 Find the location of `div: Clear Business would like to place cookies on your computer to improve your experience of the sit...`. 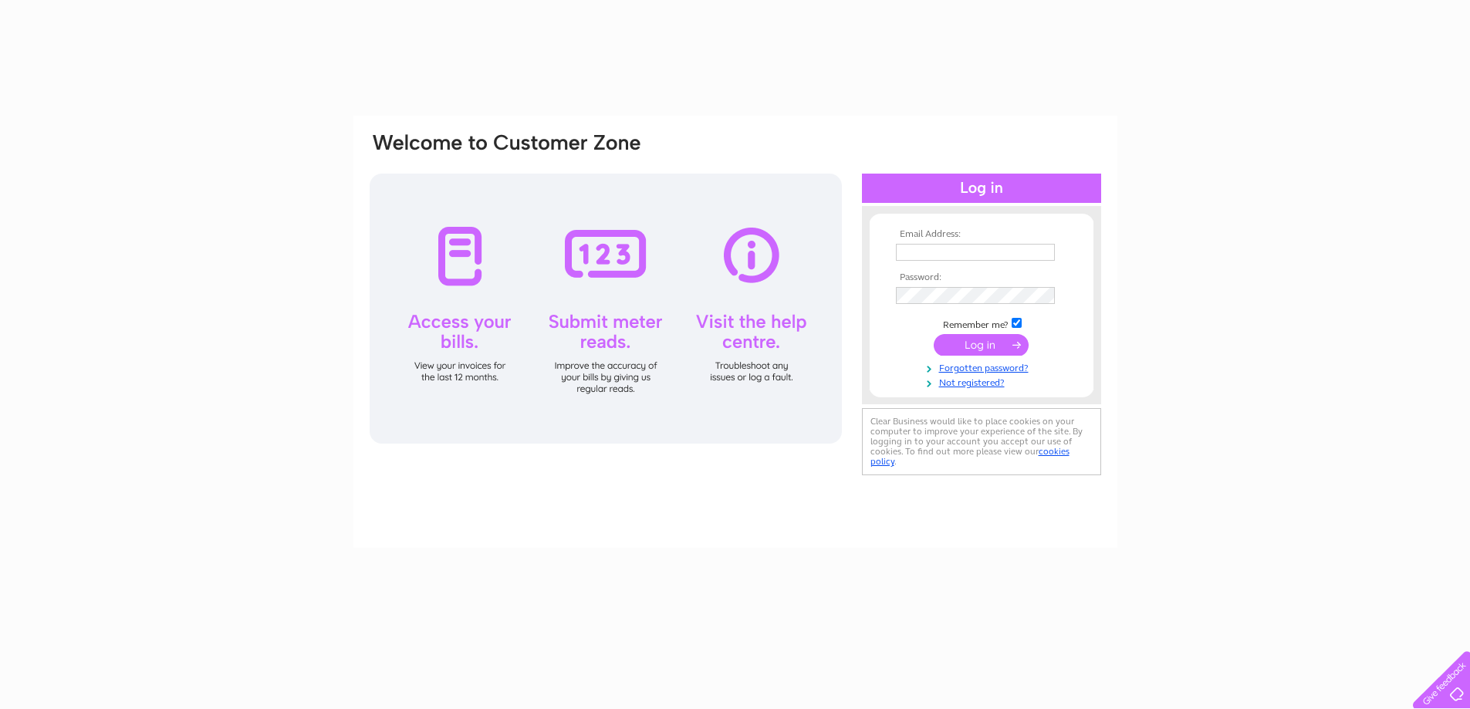

div: Clear Business would like to place cookies on your computer to improve your experience of the sit... is located at coordinates (981, 441).